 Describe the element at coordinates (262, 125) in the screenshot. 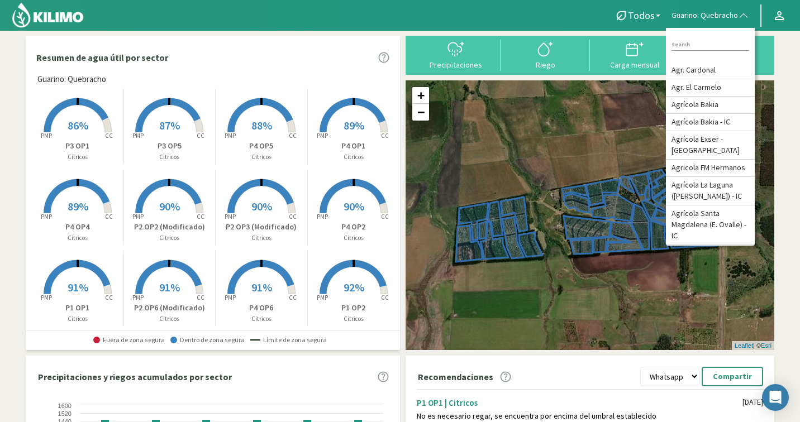

I see `span: 88%` at that location.